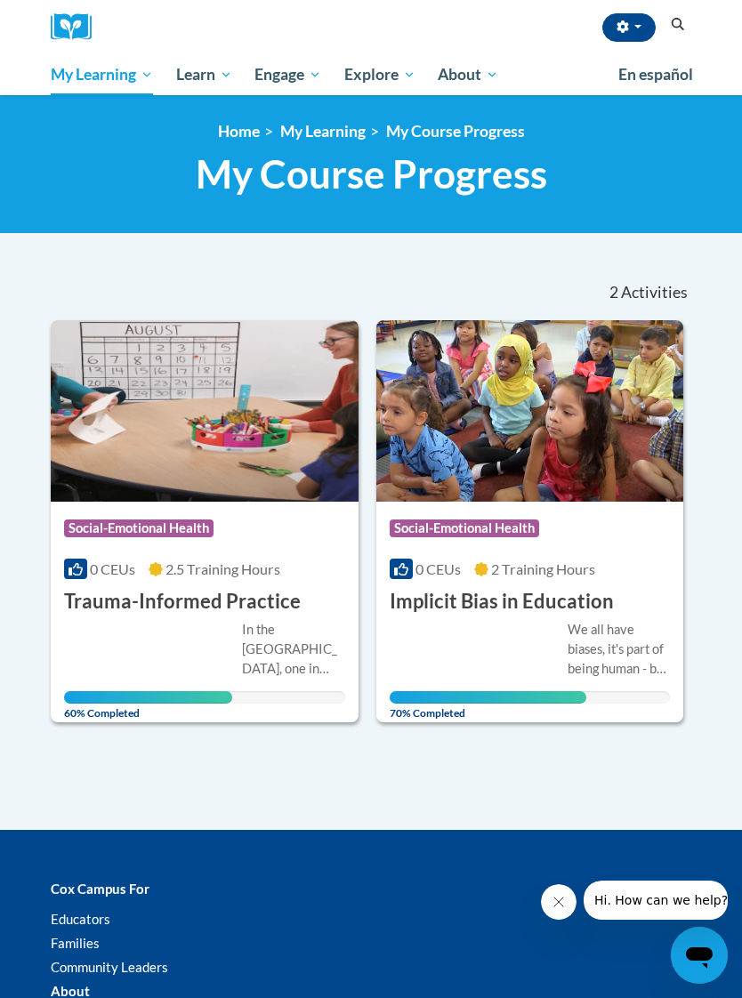  Describe the element at coordinates (238, 131) in the screenshot. I see `a: Home` at that location.